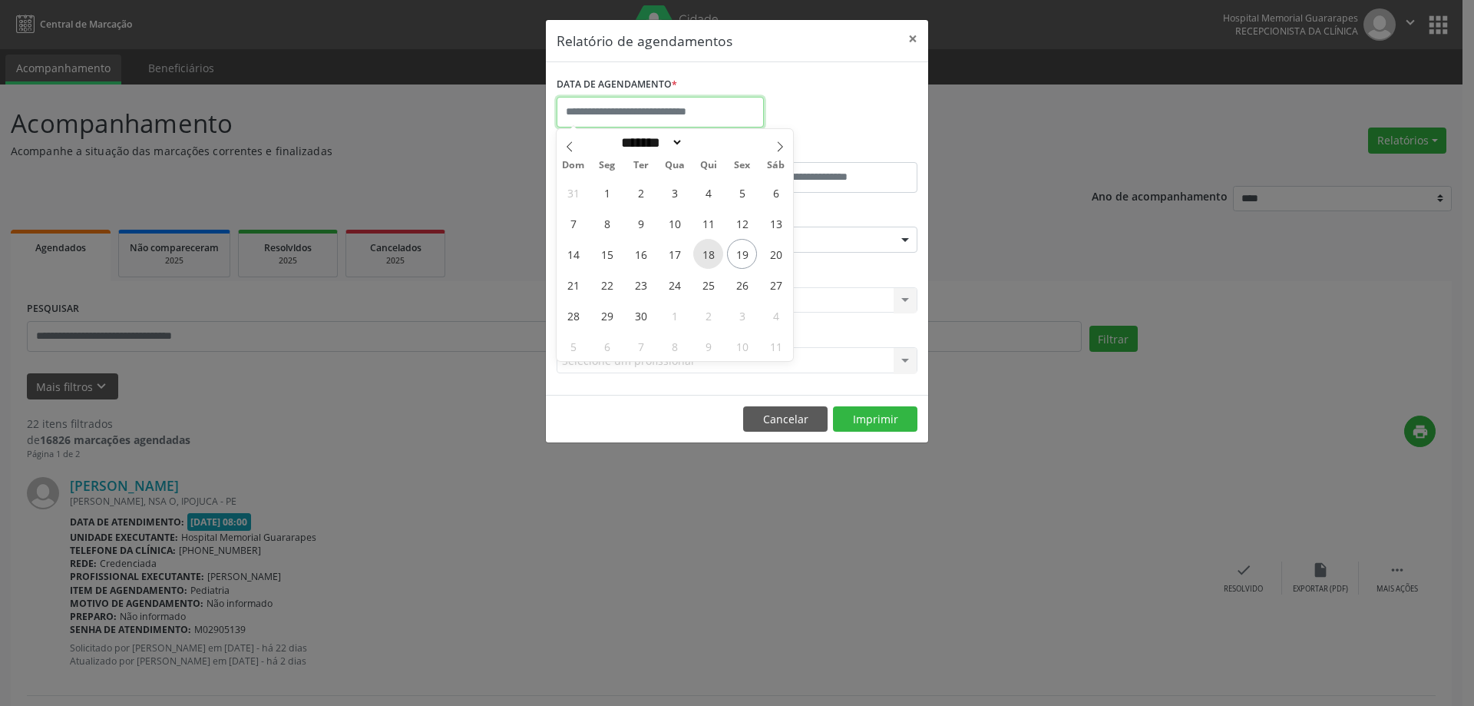 This screenshot has height=706, width=1474. What do you see at coordinates (640, 346) in the screenshot?
I see `span: Outubro 7, 2025` at bounding box center [640, 346].